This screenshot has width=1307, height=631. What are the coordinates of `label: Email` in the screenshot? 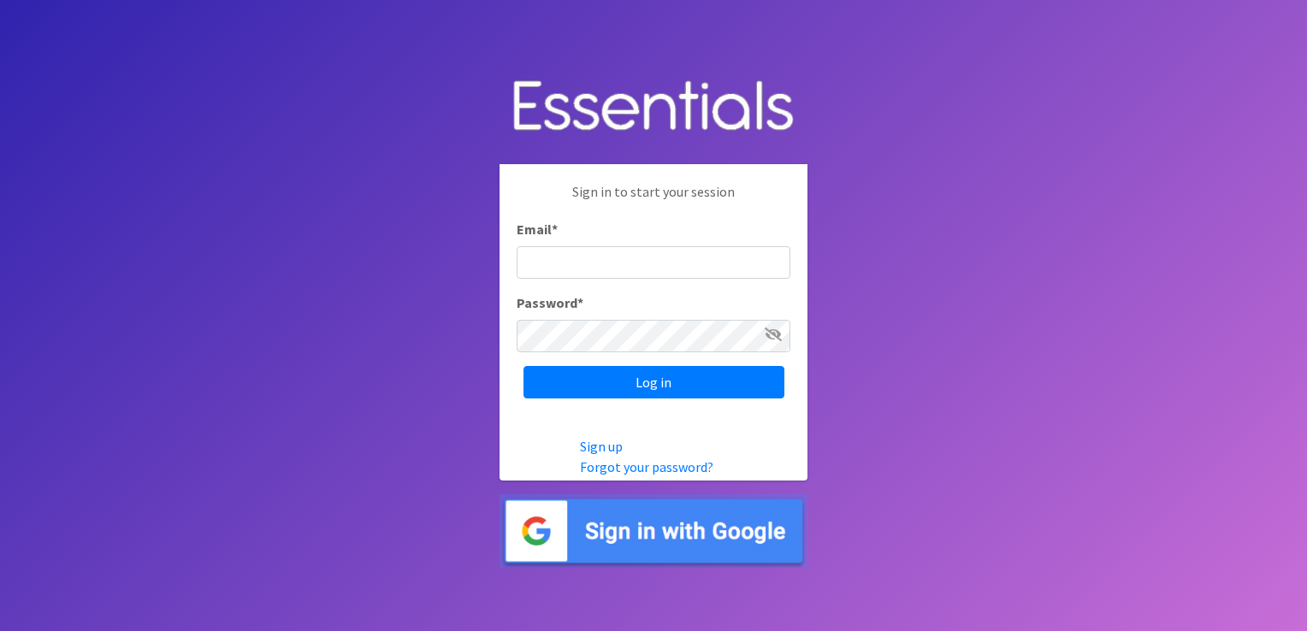 It's located at (537, 229).